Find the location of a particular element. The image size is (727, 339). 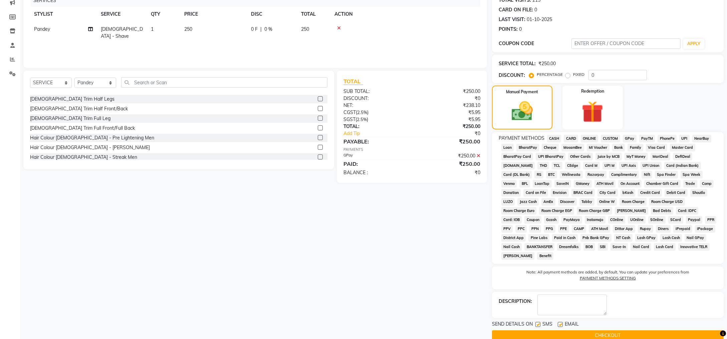

th: ACTION is located at coordinates (405, 14).